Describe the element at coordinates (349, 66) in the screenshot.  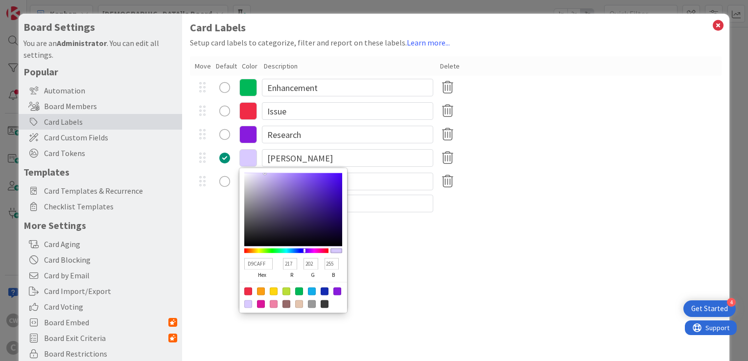
I see `div: Description` at that location.